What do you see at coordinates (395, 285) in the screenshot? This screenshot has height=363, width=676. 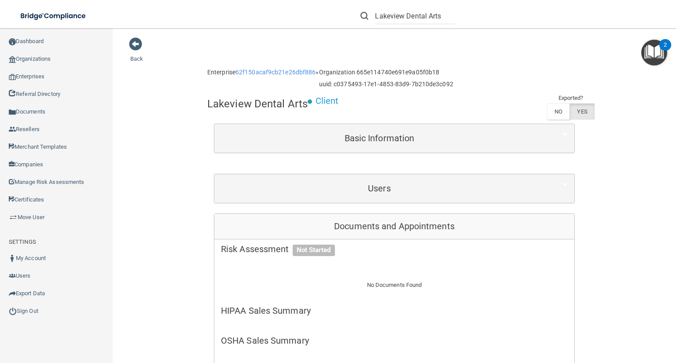 I see `div: No Documents Found` at bounding box center [395, 285].